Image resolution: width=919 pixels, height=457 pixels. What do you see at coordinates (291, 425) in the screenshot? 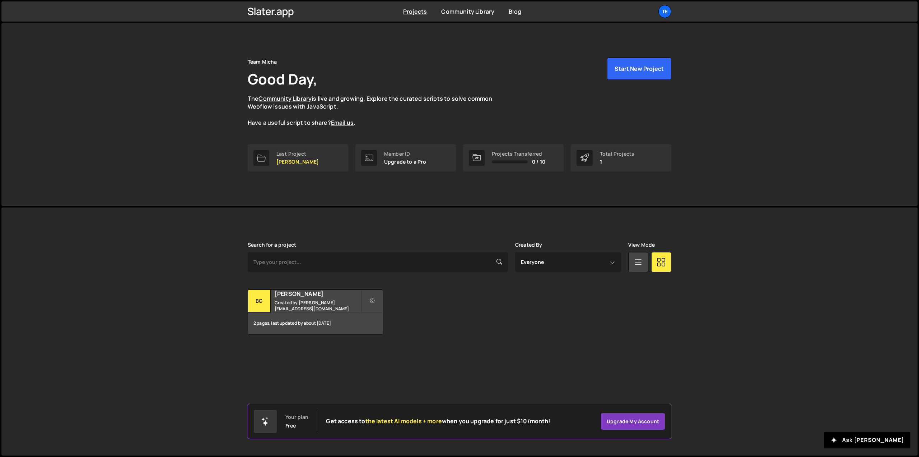
I see `div: Free` at bounding box center [291, 425].